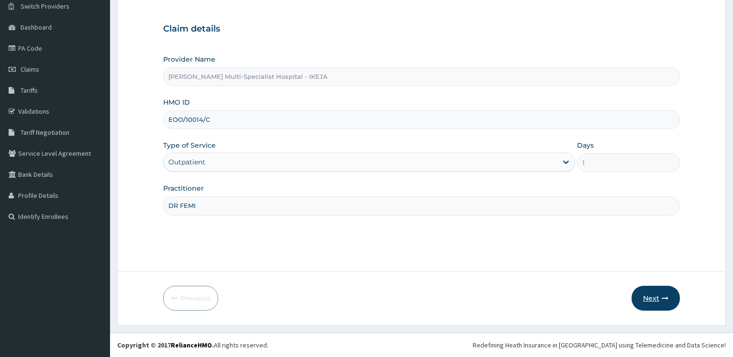 The height and width of the screenshot is (357, 733). What do you see at coordinates (45, 6) in the screenshot?
I see `span: Switch Providers` at bounding box center [45, 6].